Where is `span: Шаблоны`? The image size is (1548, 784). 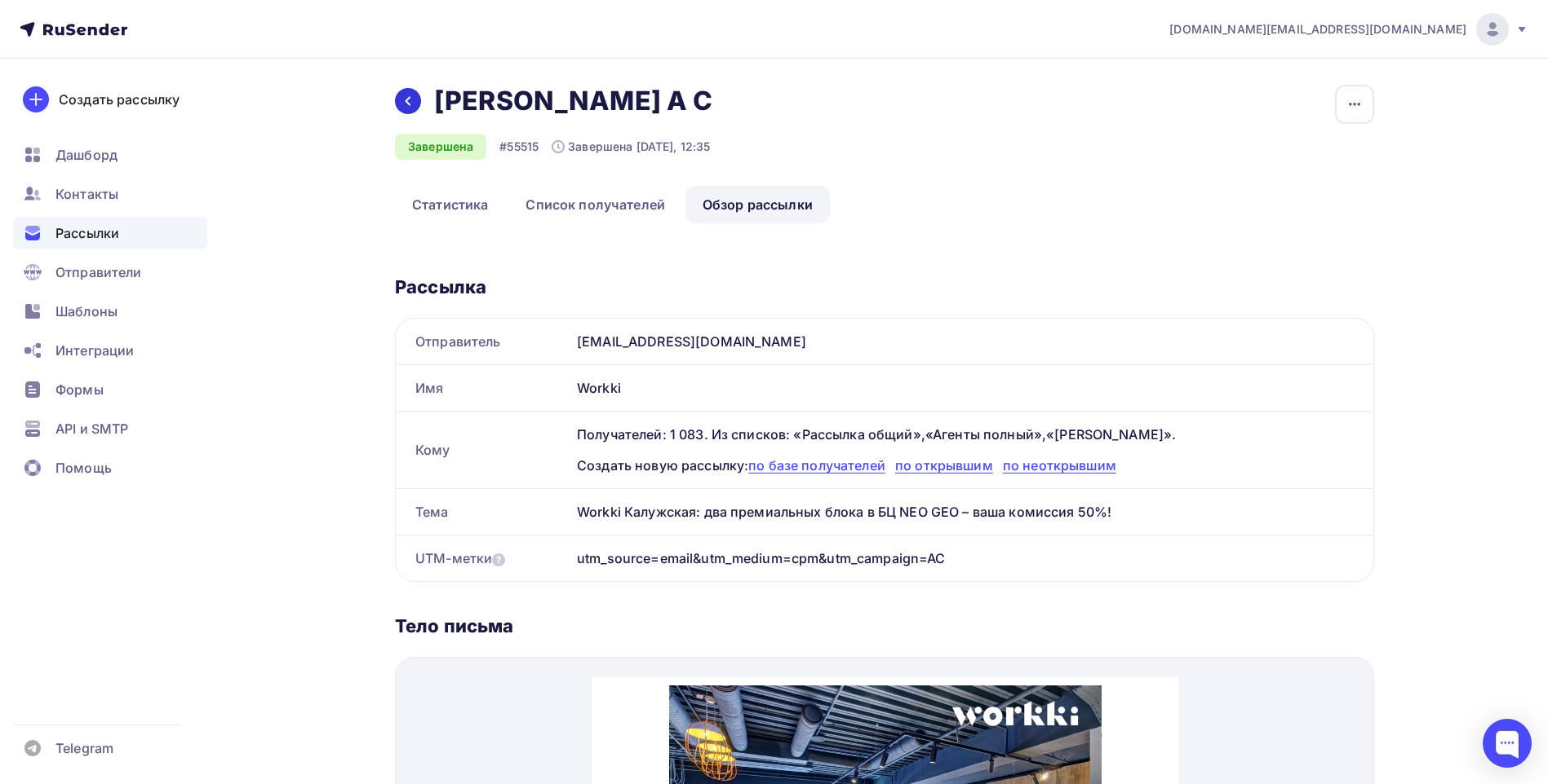 span: Шаблоны is located at coordinates (87, 312).